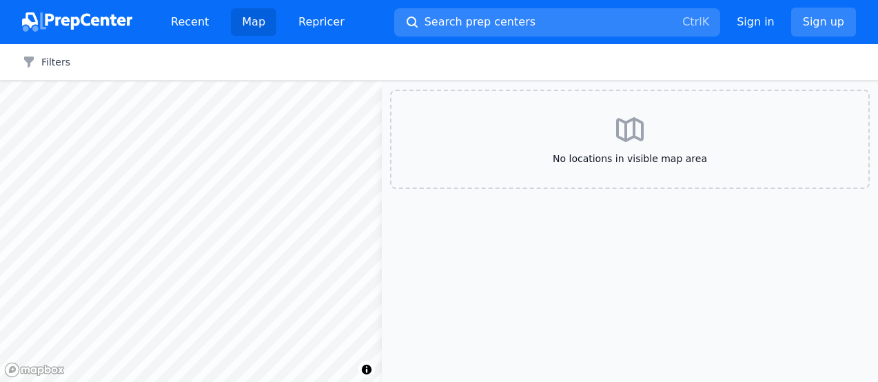 This screenshot has height=382, width=878. Describe the element at coordinates (706, 21) in the screenshot. I see `kbd: K` at that location.